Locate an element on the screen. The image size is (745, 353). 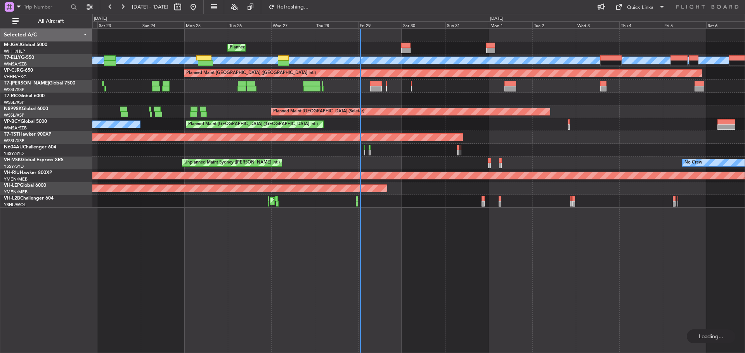
div: Quick Links is located at coordinates (640, 8).